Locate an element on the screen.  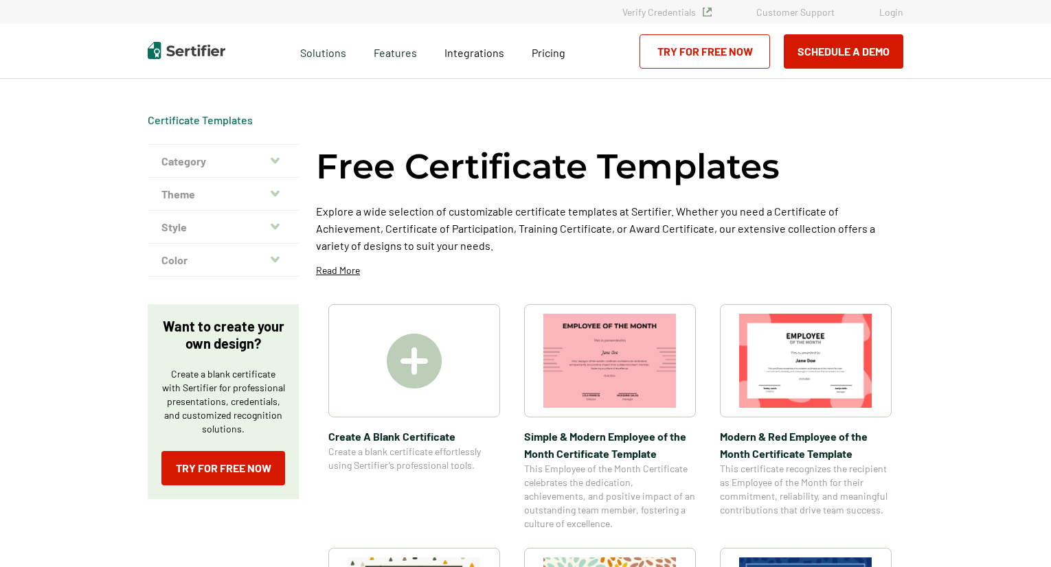
div: Breadcrumb is located at coordinates (200, 120).